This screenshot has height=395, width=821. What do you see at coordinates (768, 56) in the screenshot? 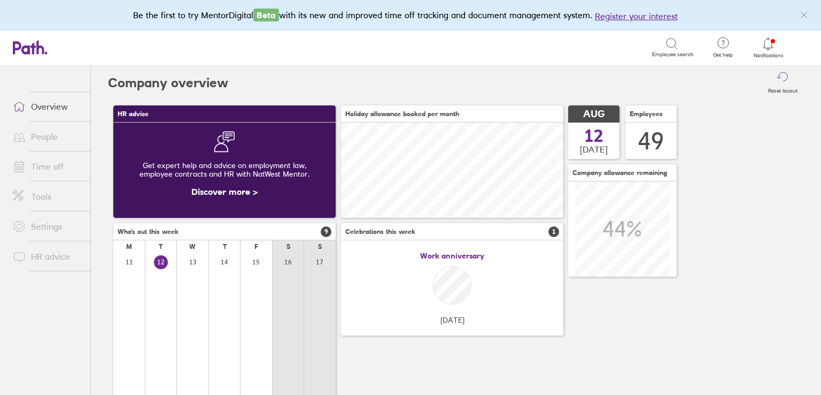
I see `span: Notifications` at bounding box center [768, 56].